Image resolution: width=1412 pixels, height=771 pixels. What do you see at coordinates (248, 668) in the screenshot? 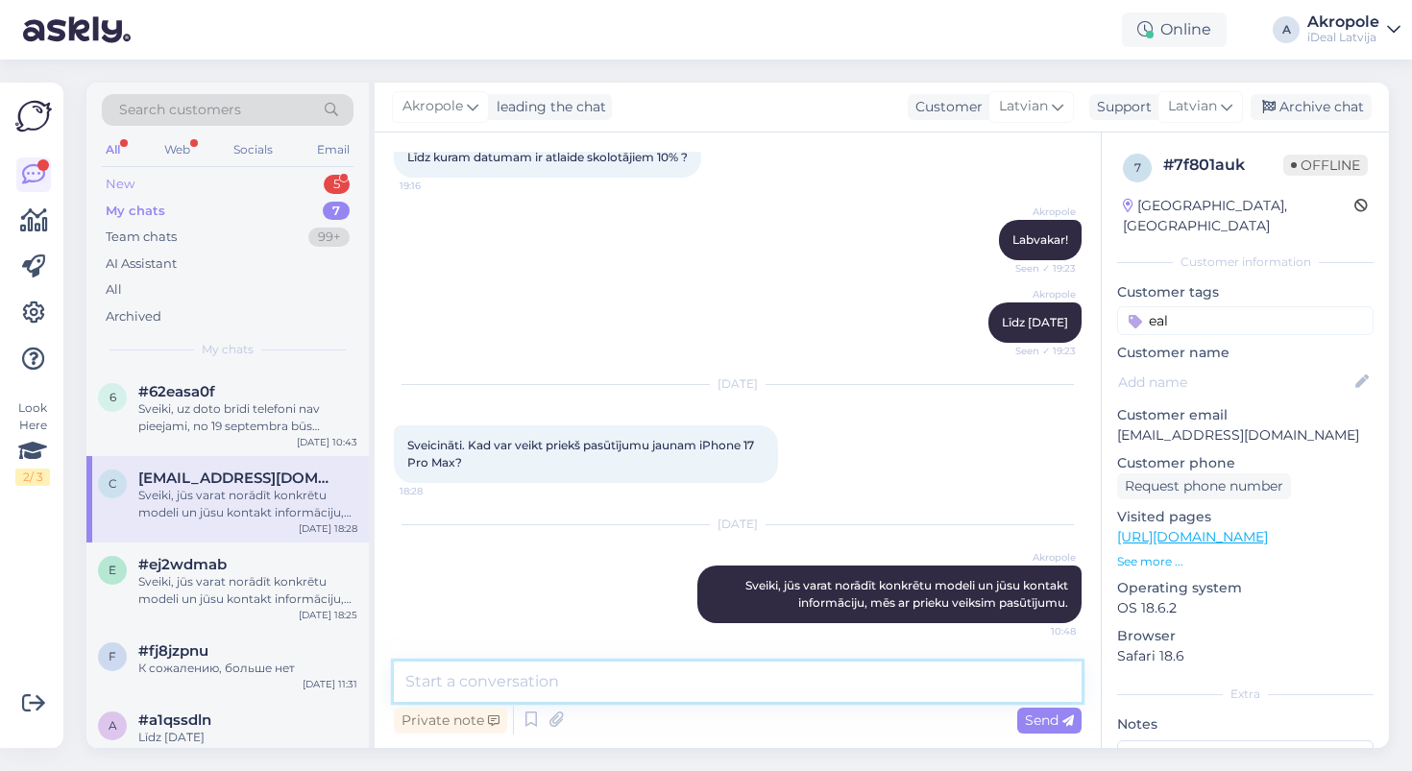
I see `div: К сожалению, больше нет` at bounding box center [248, 668].